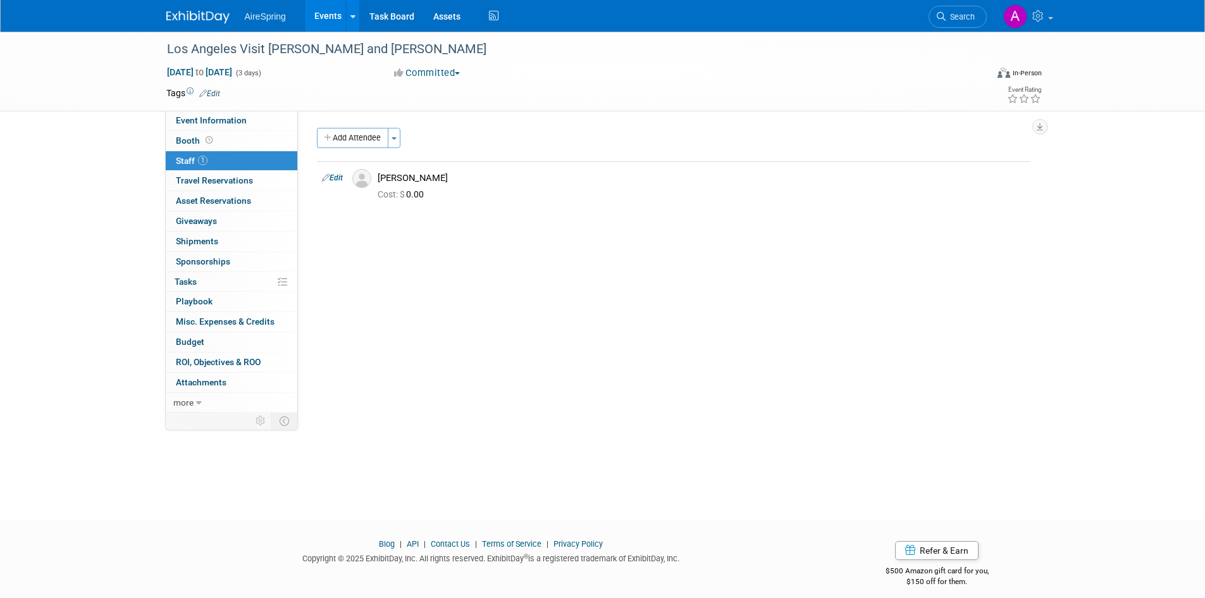  Describe the element at coordinates (231, 281) in the screenshot. I see `a: Tasks` at that location.